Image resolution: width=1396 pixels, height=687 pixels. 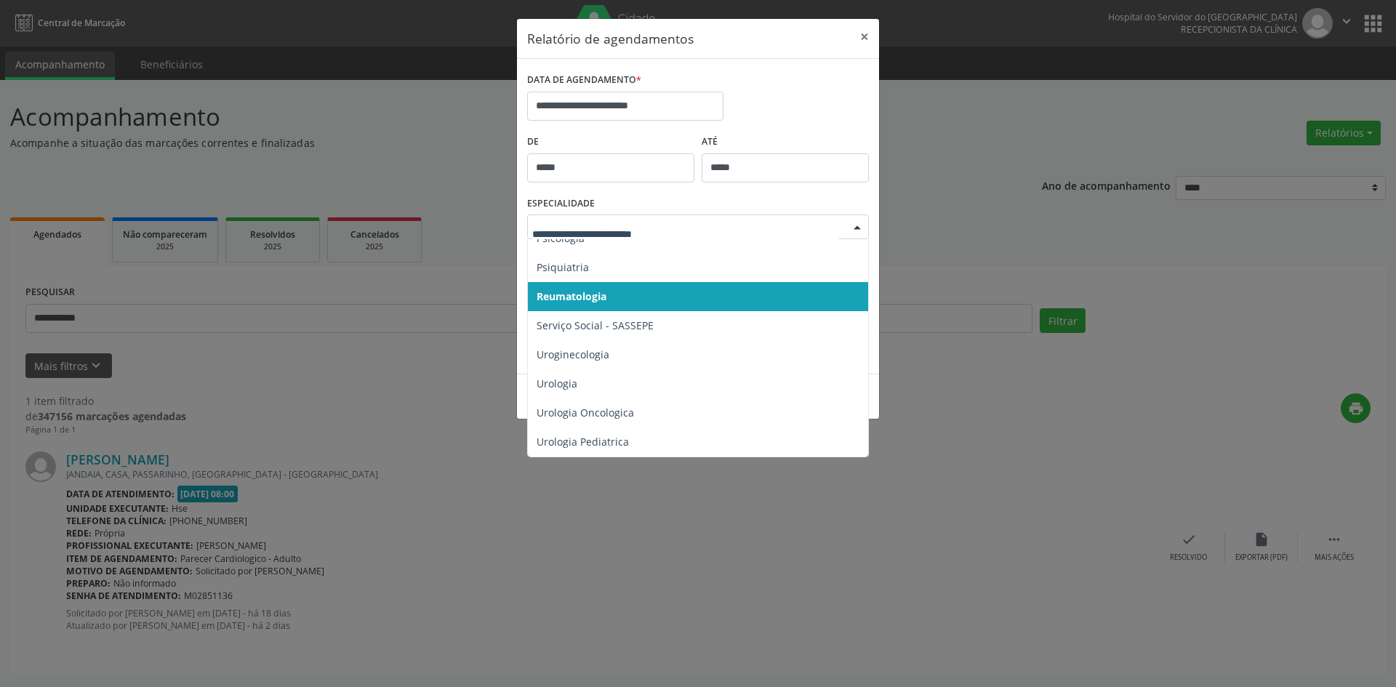 I want to click on span: Reumatologia, so click(x=571, y=296).